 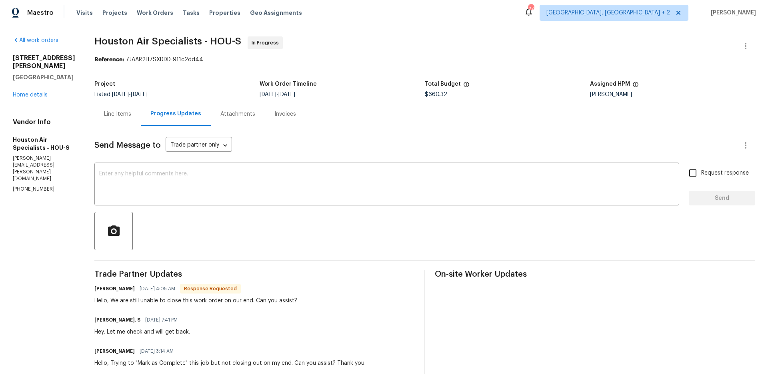 What do you see at coordinates (595, 274) in the screenshot?
I see `span: On-site Worker Updates` at bounding box center [595, 274].